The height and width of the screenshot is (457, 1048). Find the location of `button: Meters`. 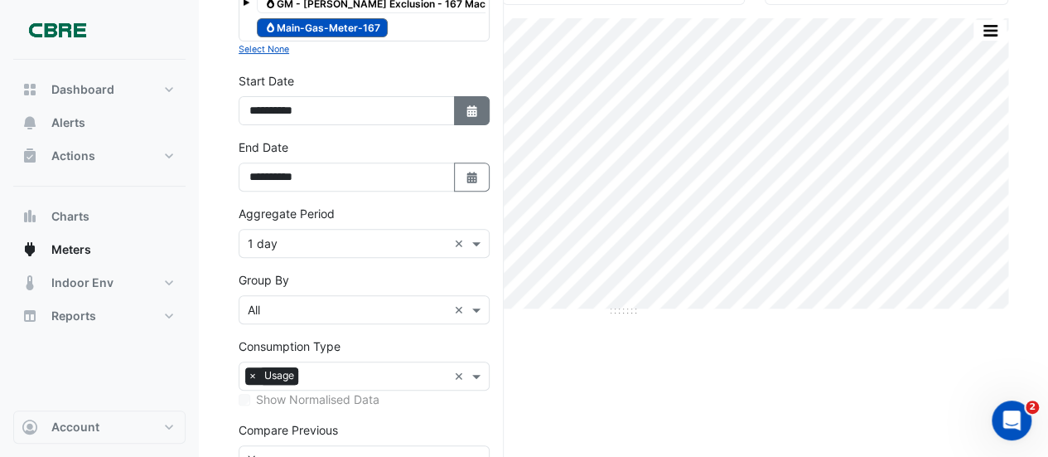

button: Meters is located at coordinates (99, 249).